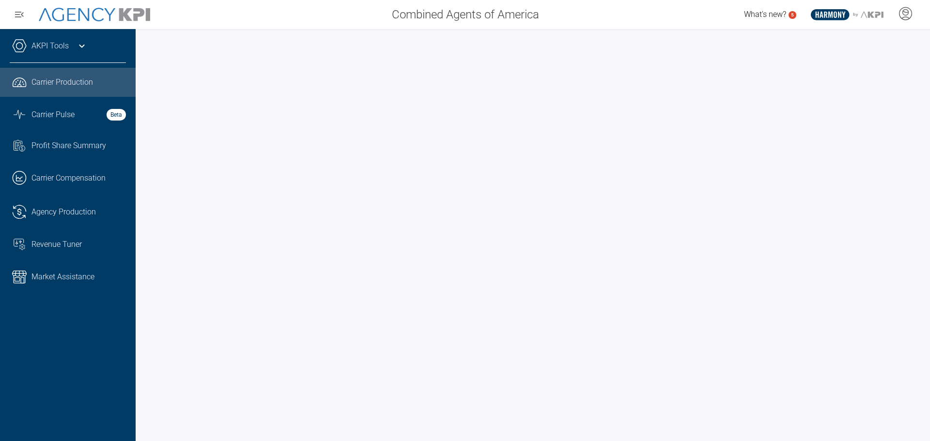  Describe the element at coordinates (50, 46) in the screenshot. I see `a: AKPI Tools` at that location.